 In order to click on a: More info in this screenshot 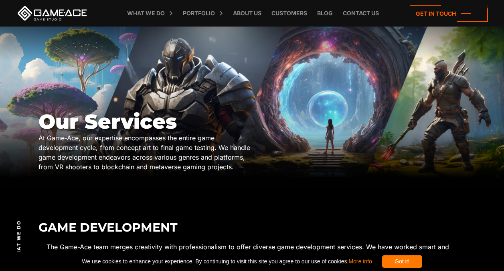, I will do `click(360, 261)`.